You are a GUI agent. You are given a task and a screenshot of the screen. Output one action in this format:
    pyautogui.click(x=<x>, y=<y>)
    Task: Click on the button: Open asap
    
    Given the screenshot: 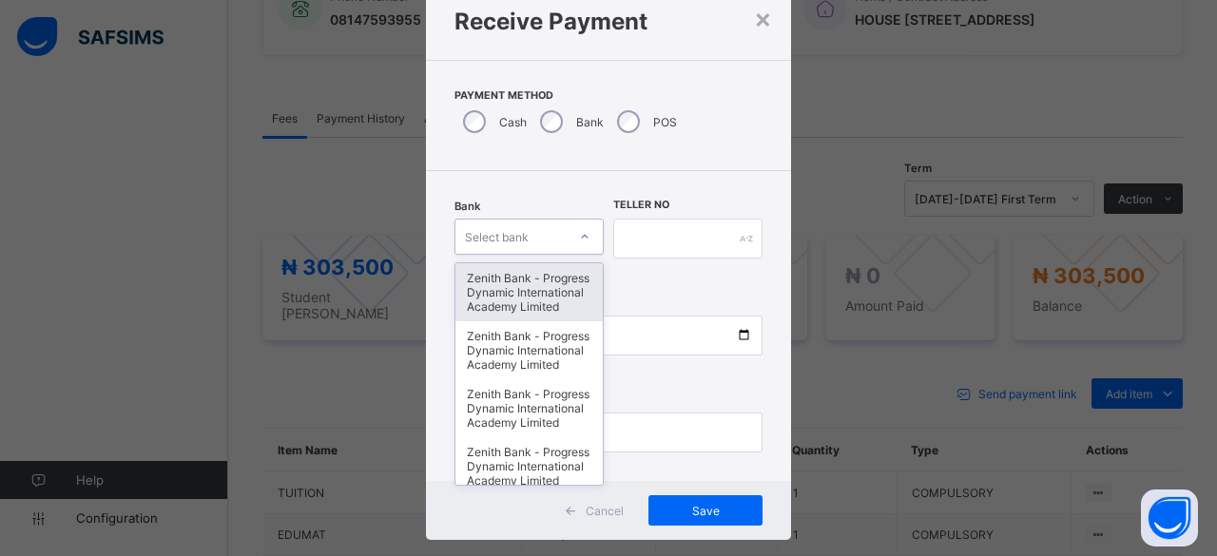 What is the action you would take?
    pyautogui.click(x=1170, y=518)
    